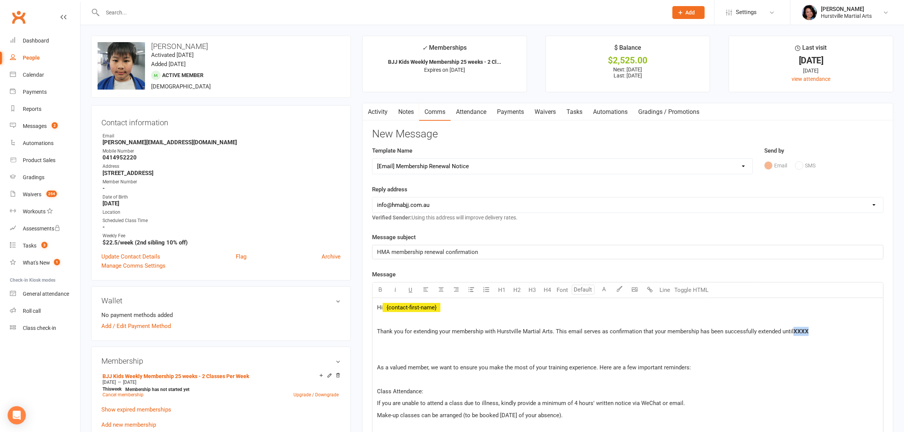 The width and height of the screenshot is (904, 432). What do you see at coordinates (45, 211) in the screenshot?
I see `a: Workouts` at bounding box center [45, 211].